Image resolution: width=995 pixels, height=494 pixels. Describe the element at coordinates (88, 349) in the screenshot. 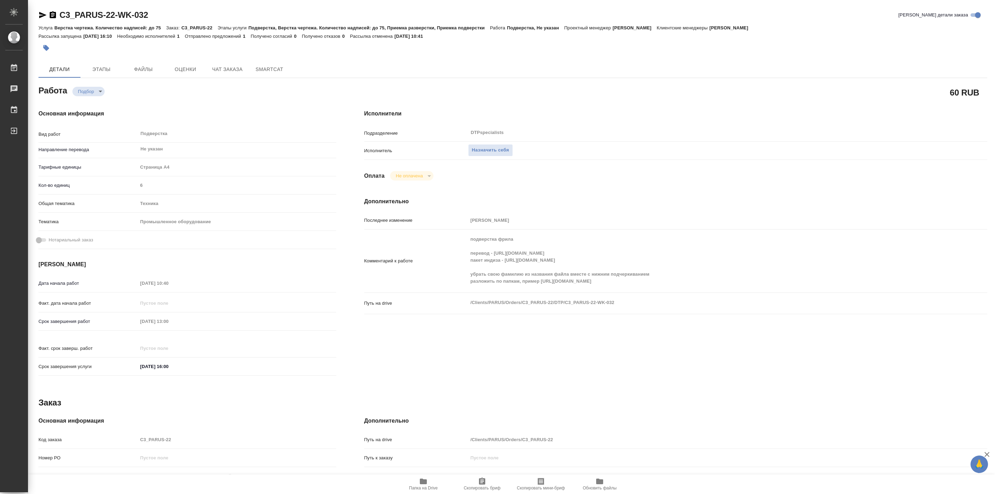

I see `p: Факт. срок заверш. работ` at that location.